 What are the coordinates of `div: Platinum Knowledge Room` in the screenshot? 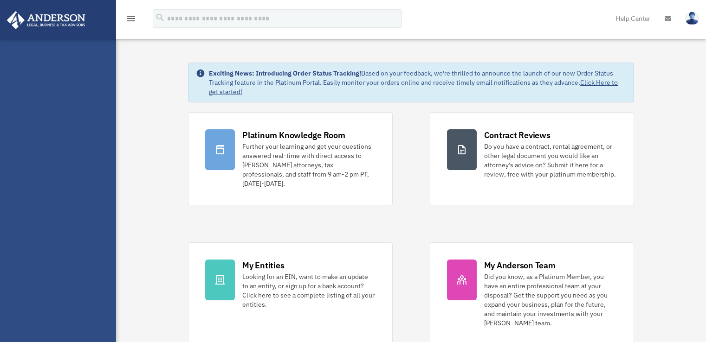 It's located at (294, 135).